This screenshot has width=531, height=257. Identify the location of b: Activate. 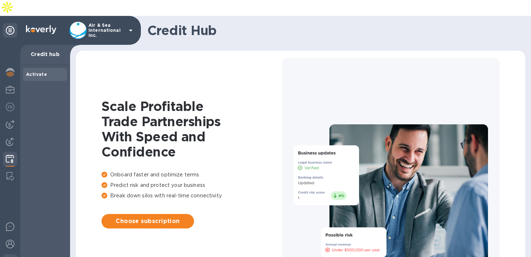
(36, 74).